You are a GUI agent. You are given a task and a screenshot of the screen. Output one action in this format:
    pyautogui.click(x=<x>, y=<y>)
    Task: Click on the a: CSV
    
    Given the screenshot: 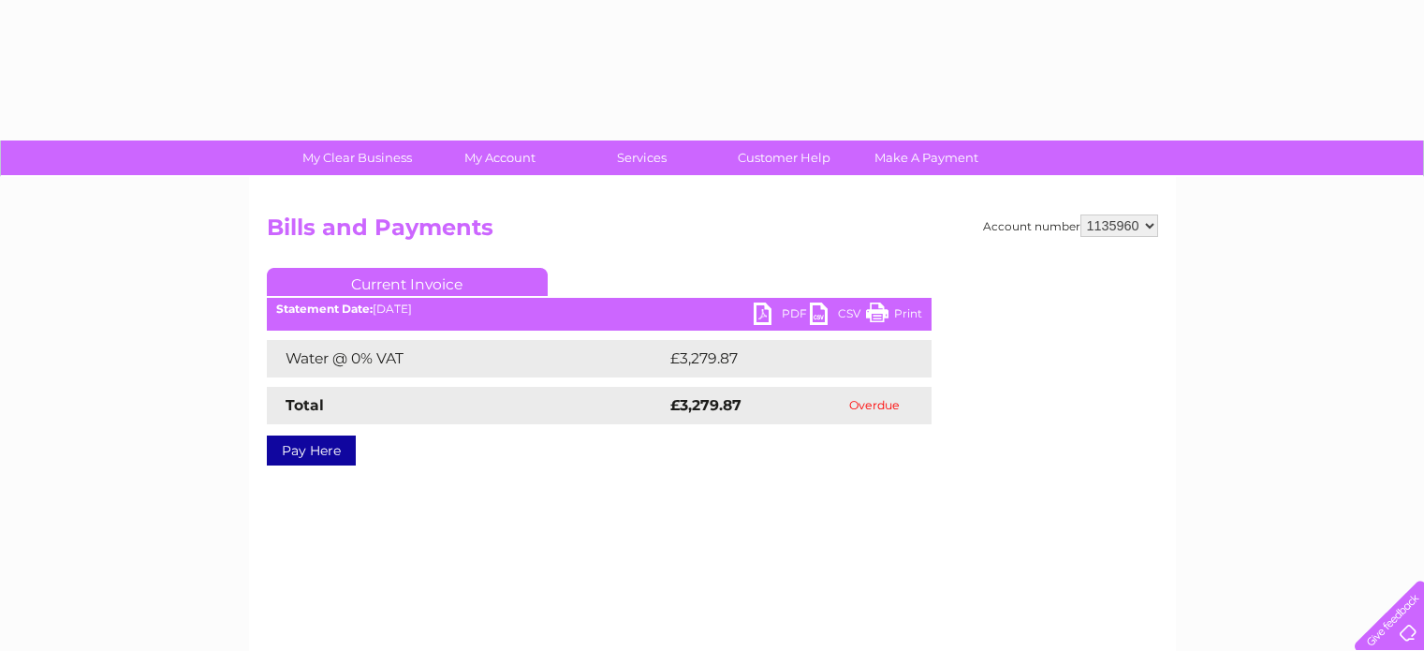 What is the action you would take?
    pyautogui.click(x=838, y=316)
    